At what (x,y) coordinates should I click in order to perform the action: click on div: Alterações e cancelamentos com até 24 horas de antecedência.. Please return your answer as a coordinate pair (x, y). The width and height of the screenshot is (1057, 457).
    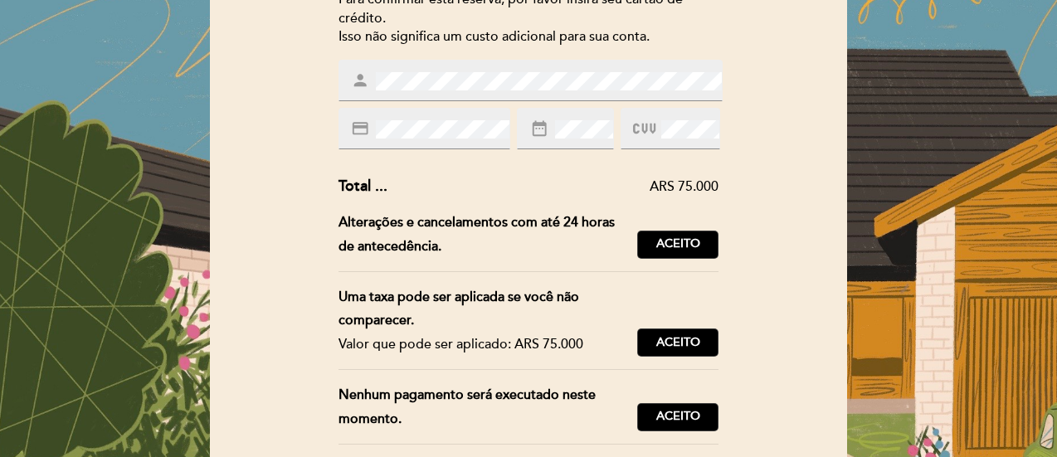
    Looking at the image, I should click on (488, 235).